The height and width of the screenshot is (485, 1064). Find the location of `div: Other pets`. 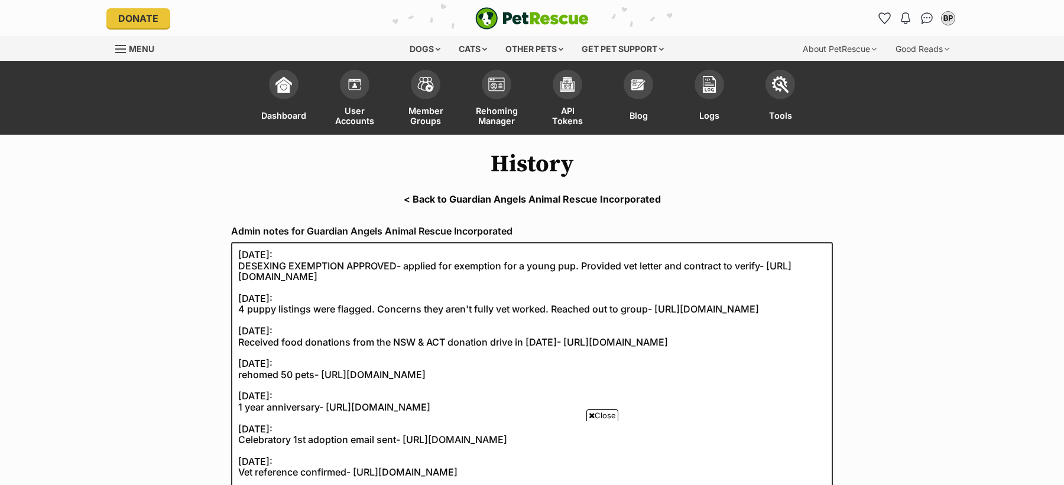

div: Other pets is located at coordinates (534, 49).